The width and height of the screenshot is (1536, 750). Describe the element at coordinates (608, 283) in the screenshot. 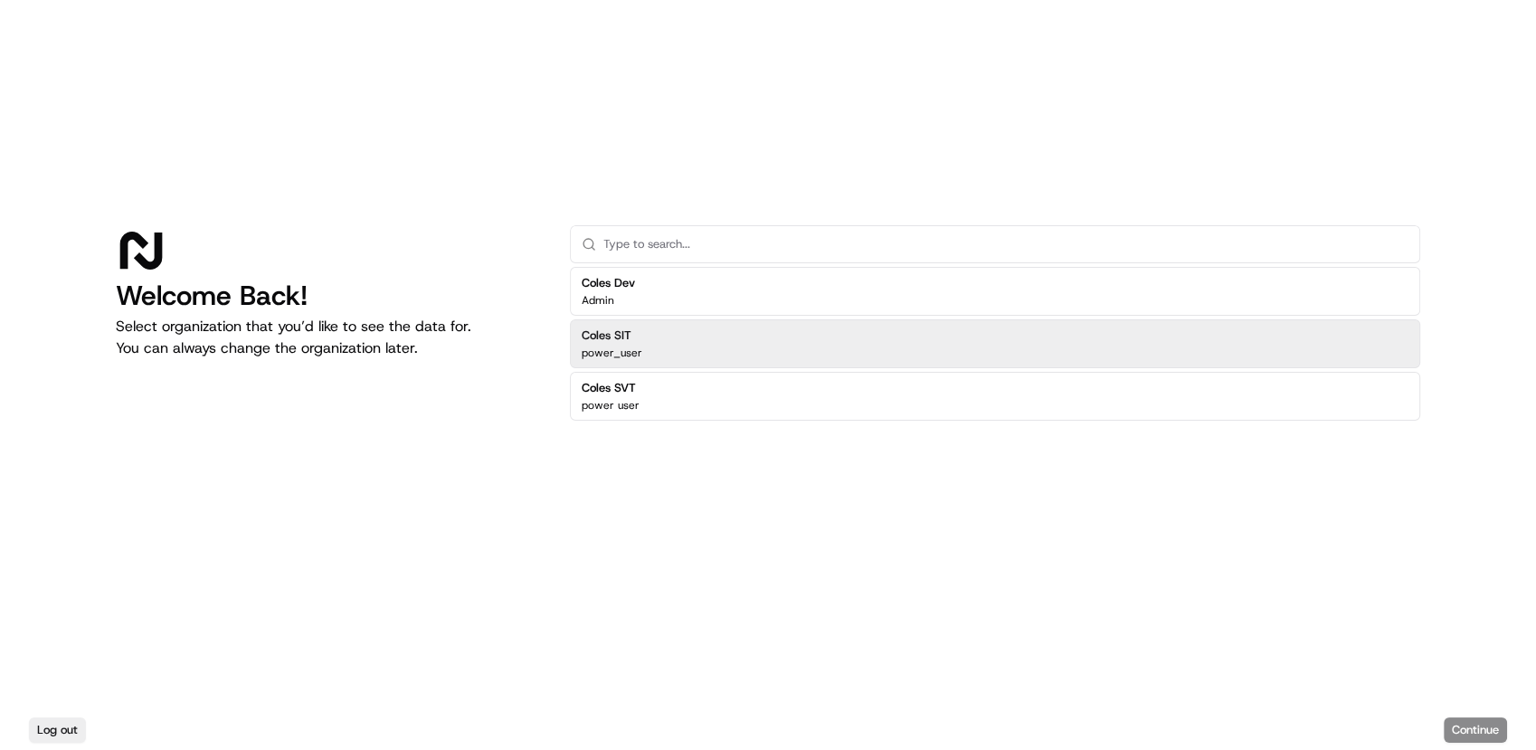

I see `h2: Coles Dev` at that location.